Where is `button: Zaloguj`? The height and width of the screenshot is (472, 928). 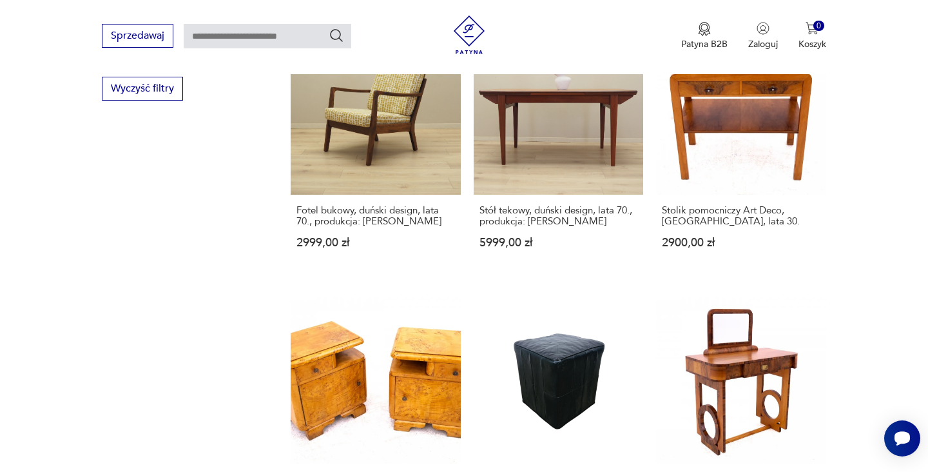
button: Zaloguj is located at coordinates (763, 36).